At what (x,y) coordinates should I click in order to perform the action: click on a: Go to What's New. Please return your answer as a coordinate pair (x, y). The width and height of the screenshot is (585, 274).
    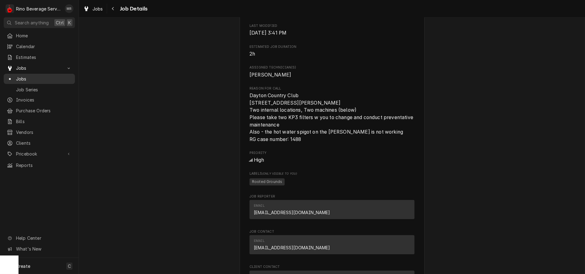
    Looking at the image, I should click on (39, 249).